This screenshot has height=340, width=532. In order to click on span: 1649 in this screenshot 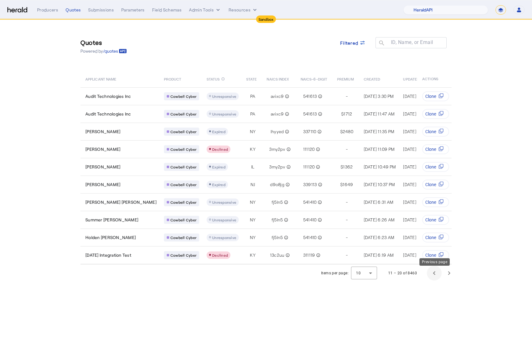, I will do `click(348, 184)`.